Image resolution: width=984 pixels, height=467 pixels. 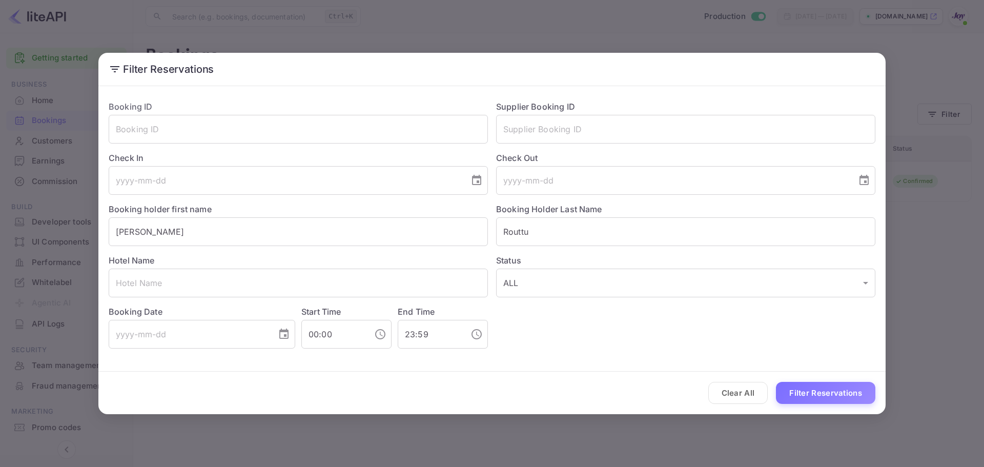 I want to click on button: Clear All, so click(x=738, y=393).